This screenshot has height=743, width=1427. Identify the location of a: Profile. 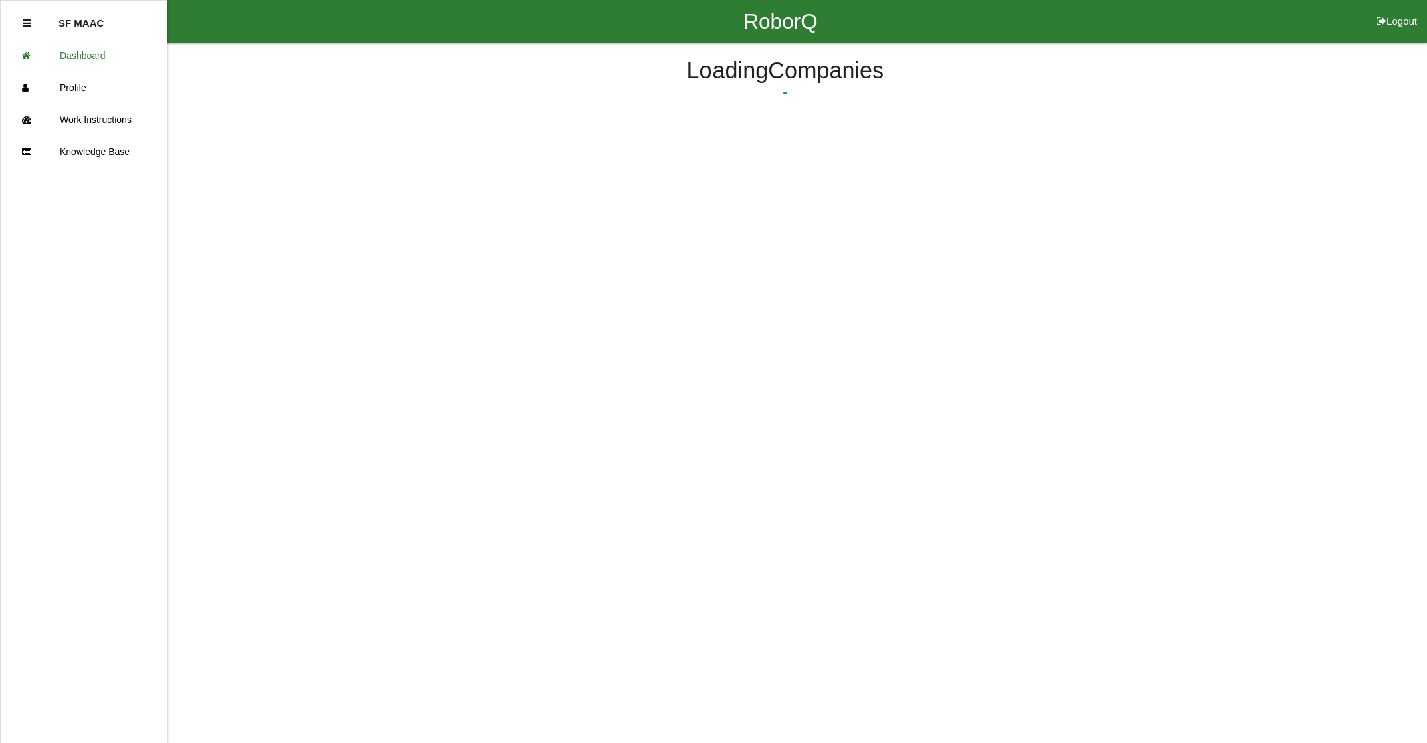
(84, 88).